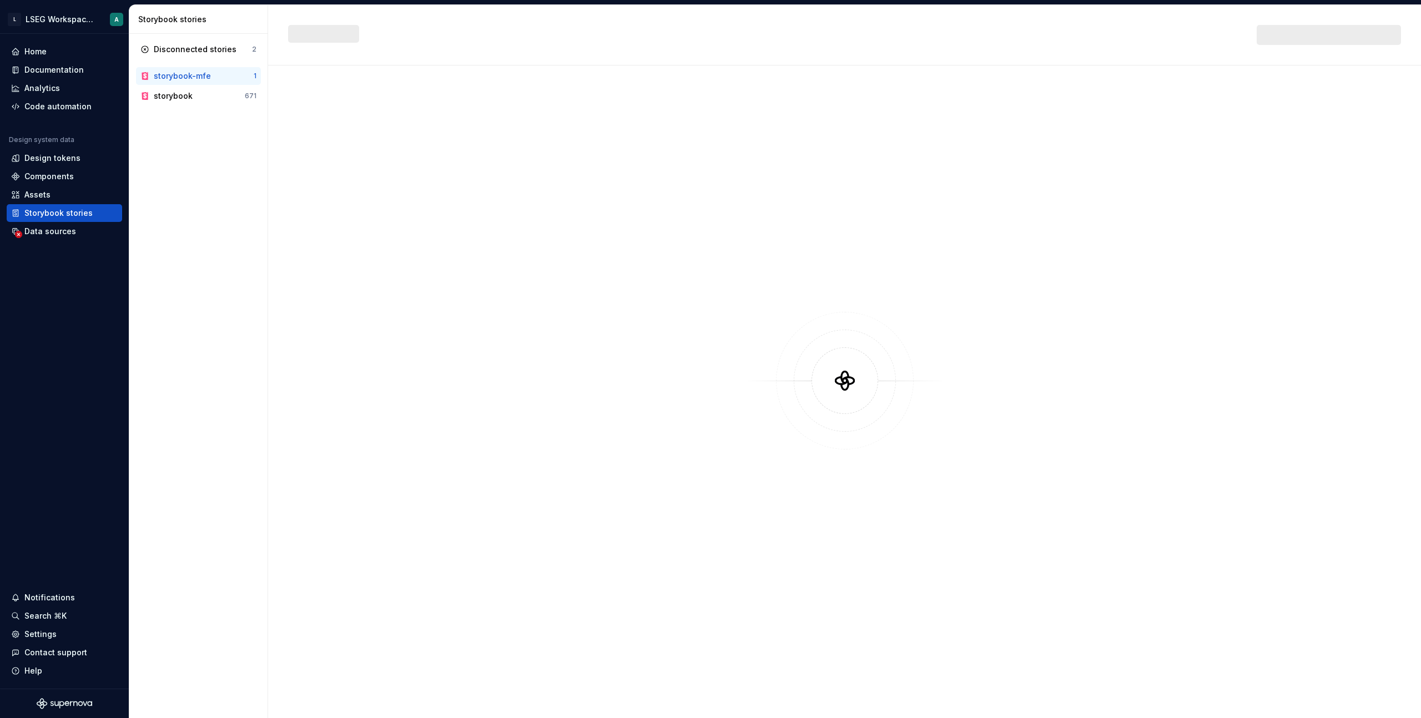  What do you see at coordinates (64, 195) in the screenshot?
I see `a: Assets` at bounding box center [64, 195].